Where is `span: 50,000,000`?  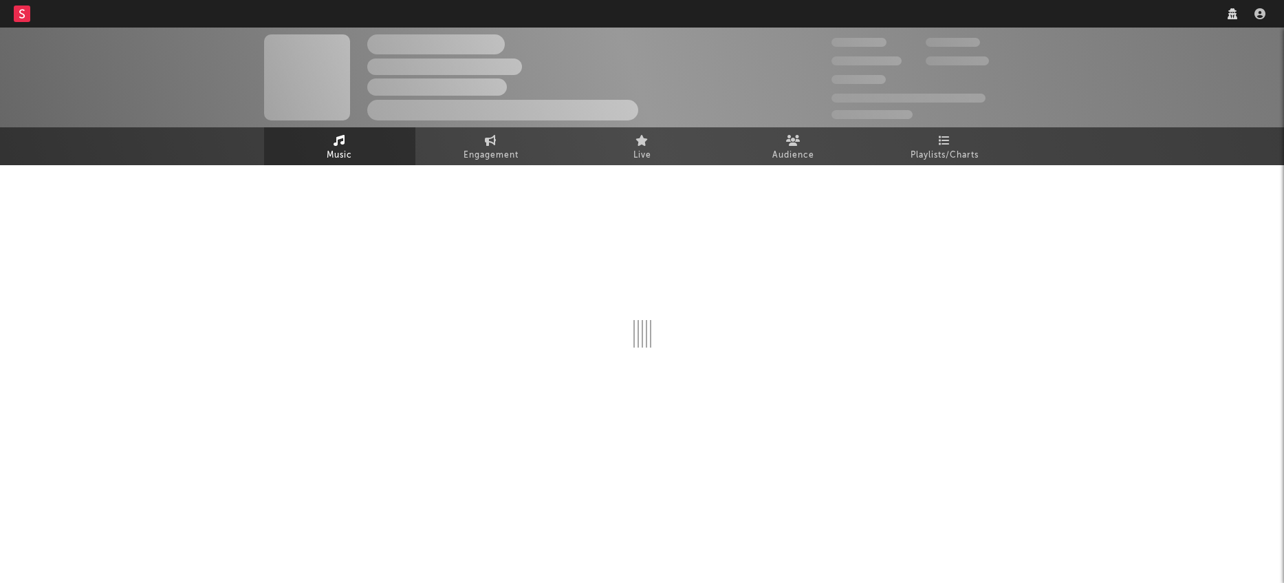 span: 50,000,000 is located at coordinates (867, 61).